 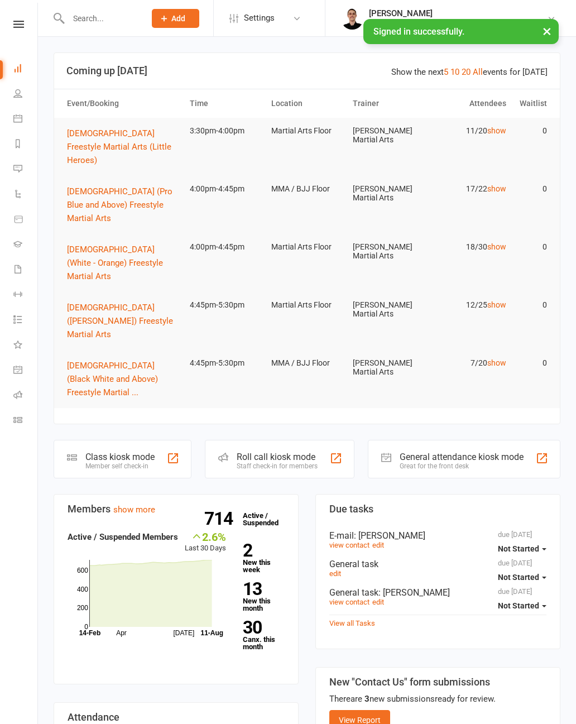 What do you see at coordinates (120, 466) in the screenshot?
I see `div: Member self check-in` at bounding box center [120, 466].